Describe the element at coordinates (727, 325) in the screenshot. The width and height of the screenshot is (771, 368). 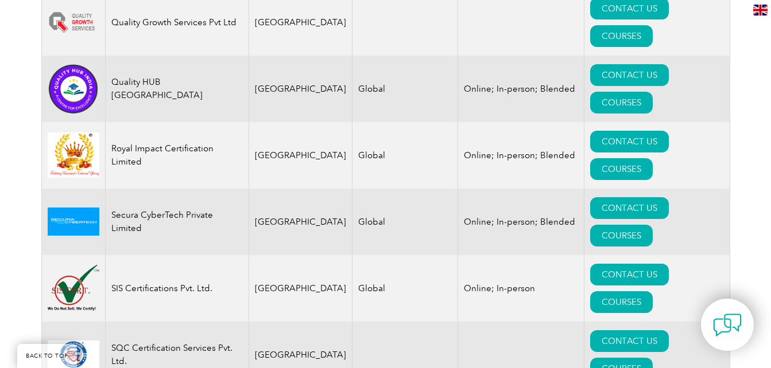
I see `img: contact-chat.png` at that location.